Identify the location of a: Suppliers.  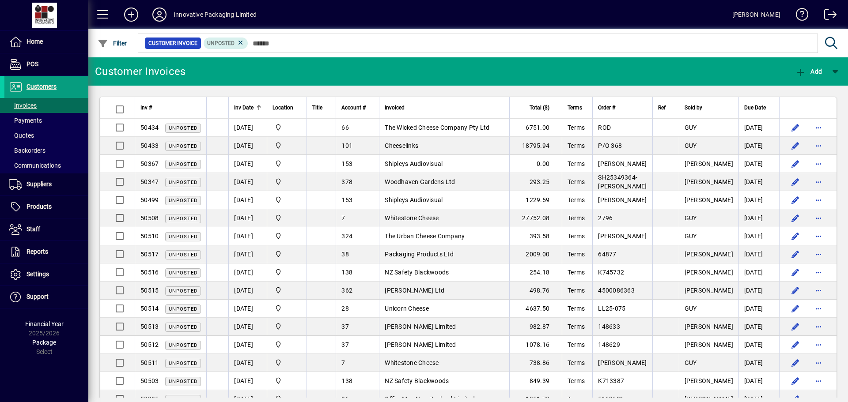
(46, 185).